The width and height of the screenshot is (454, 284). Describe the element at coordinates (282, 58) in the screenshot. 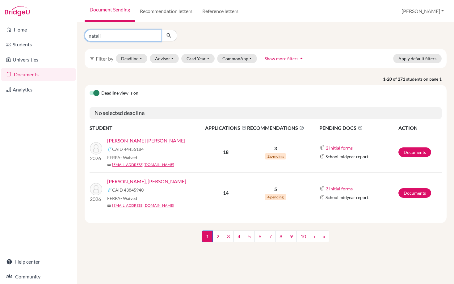

I see `span: Show more filters` at that location.